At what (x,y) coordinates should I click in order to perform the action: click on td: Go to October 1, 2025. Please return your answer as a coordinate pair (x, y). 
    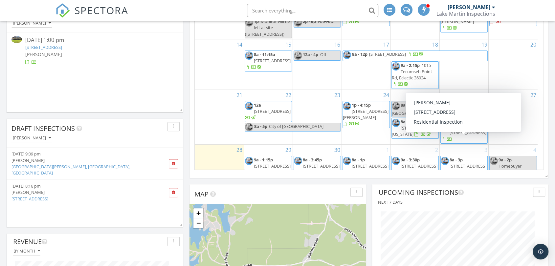
    Looking at the image, I should click on (366, 164).